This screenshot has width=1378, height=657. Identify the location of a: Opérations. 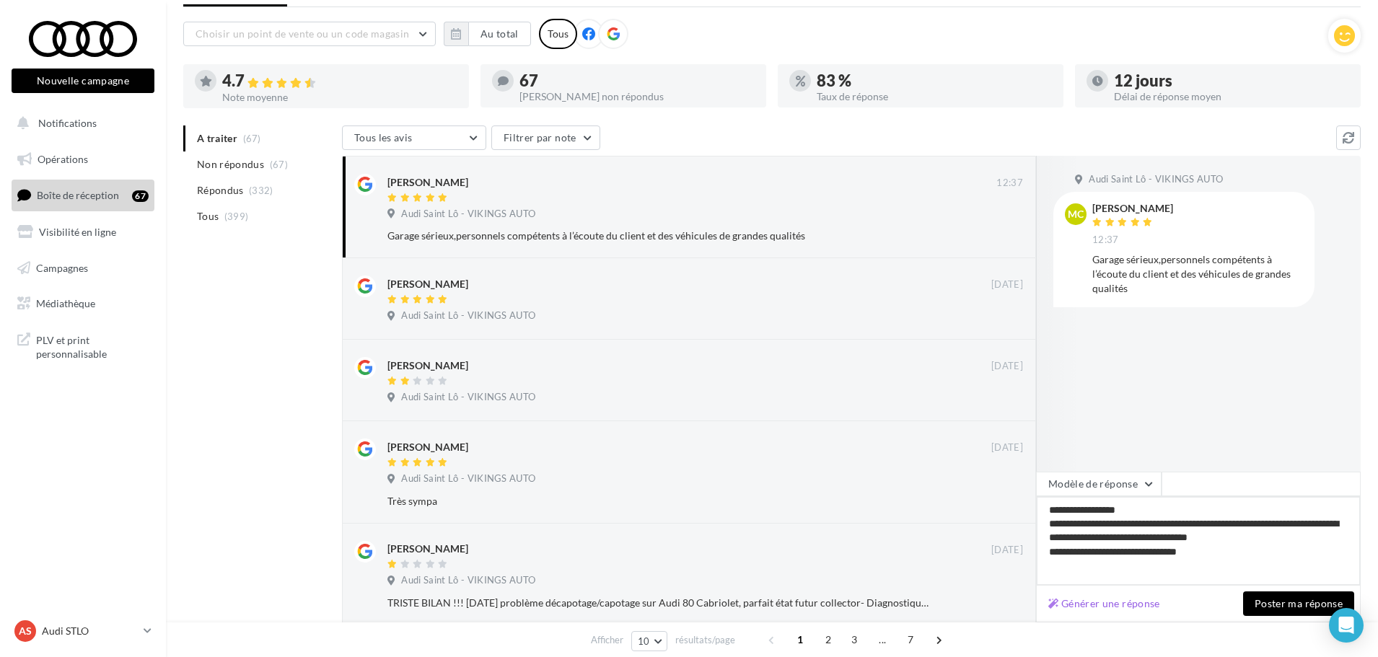
(83, 159).